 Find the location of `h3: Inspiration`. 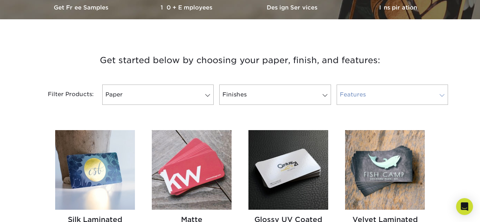

h3: Inspiration is located at coordinates (398, 7).